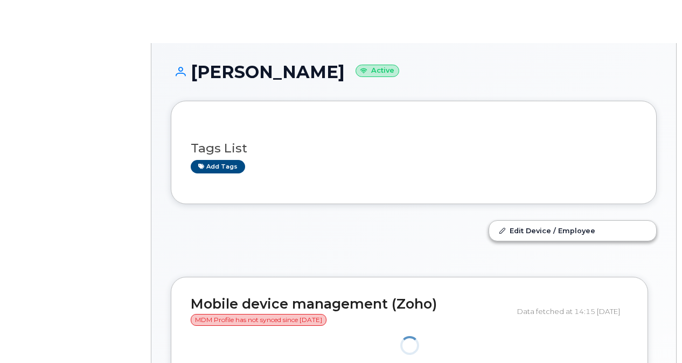  Describe the element at coordinates (349, 311) in the screenshot. I see `h2: Mobile device management (Zoho)` at that location.